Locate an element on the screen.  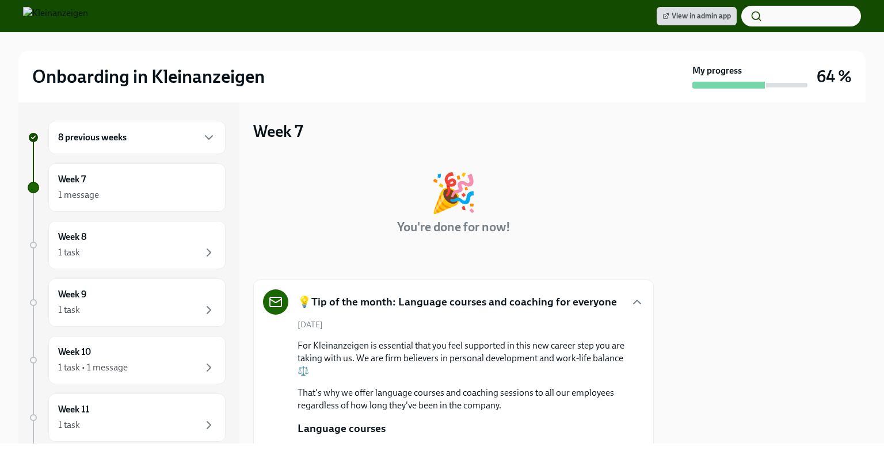
a: Week 71 message is located at coordinates (127, 188).